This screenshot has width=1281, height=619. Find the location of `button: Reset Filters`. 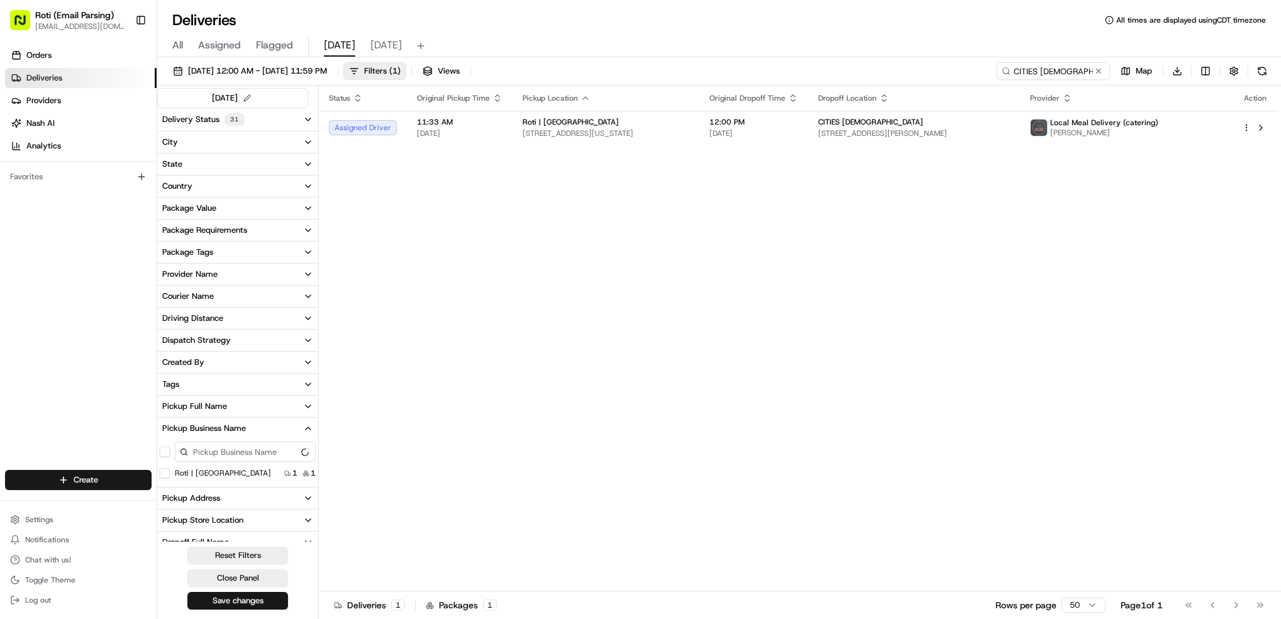

button: Reset Filters is located at coordinates (238, 555).